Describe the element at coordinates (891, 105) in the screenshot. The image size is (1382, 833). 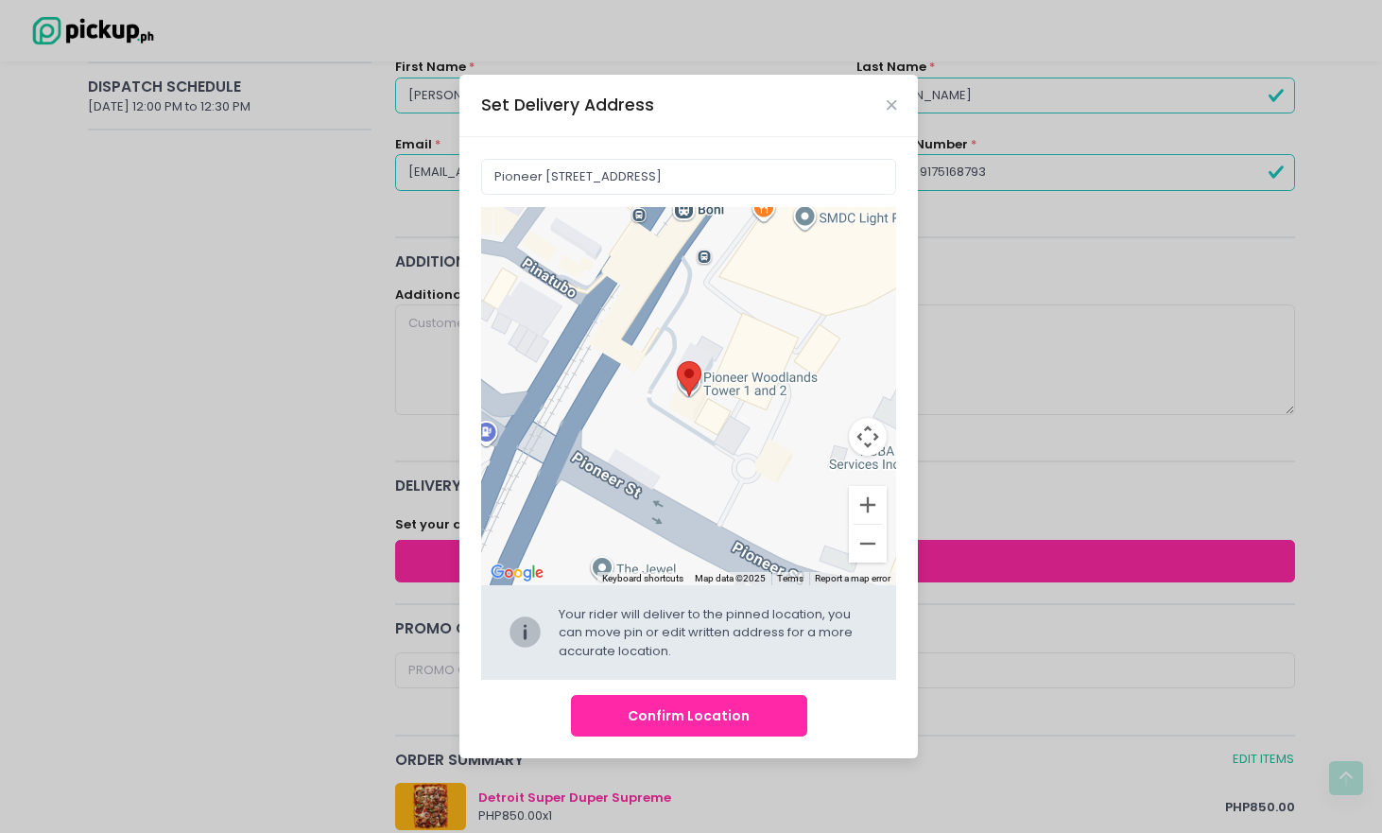
I see `button: Close` at that location.